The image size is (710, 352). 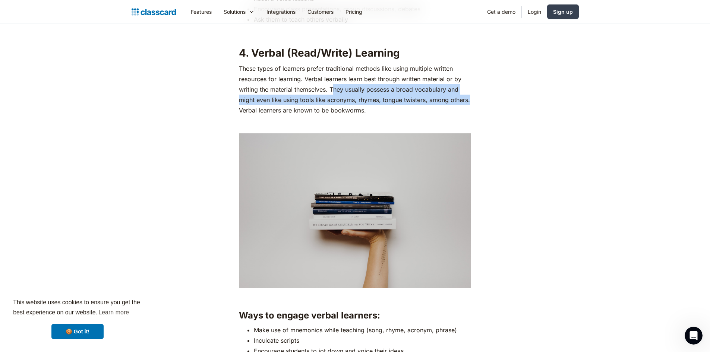 What do you see at coordinates (354, 12) in the screenshot?
I see `a: Pricing` at bounding box center [354, 12].